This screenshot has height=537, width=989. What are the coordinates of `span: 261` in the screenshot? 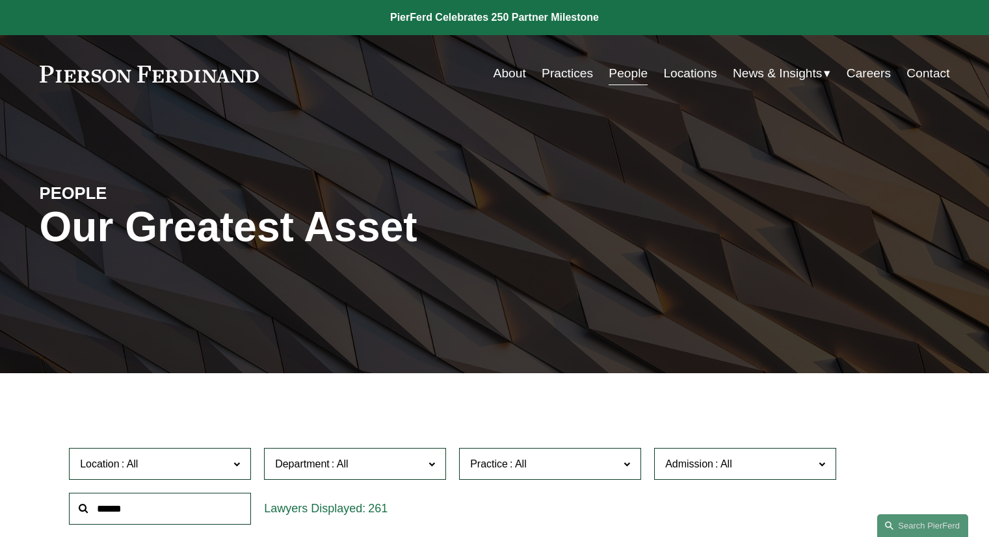 It's located at (378, 509).